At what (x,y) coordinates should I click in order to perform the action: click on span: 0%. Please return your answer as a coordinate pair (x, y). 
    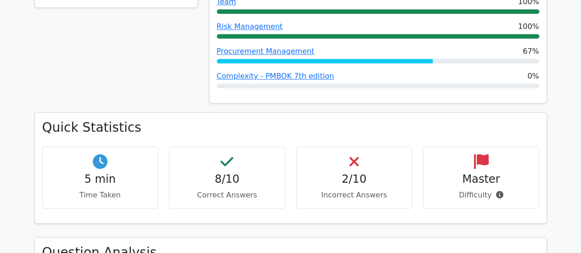
    Looking at the image, I should click on (533, 76).